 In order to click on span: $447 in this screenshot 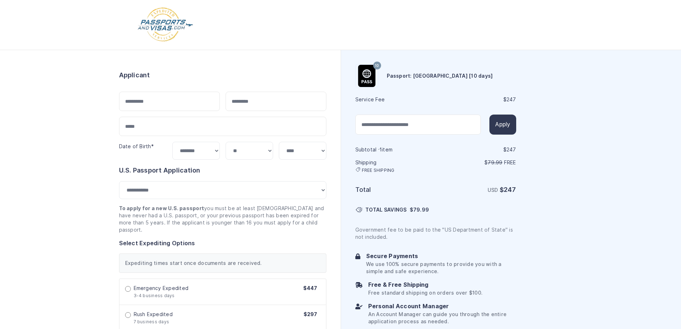, I will do `click(310, 288)`.